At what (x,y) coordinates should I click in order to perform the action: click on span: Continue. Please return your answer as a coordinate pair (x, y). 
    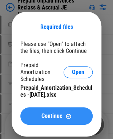
    Looking at the image, I should click on (52, 116).